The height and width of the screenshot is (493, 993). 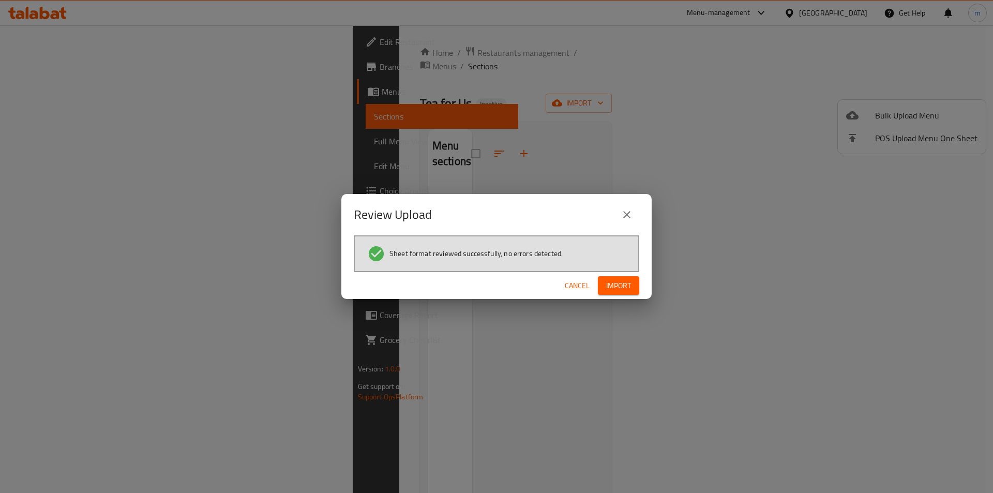 I want to click on button: Import, so click(x=618, y=285).